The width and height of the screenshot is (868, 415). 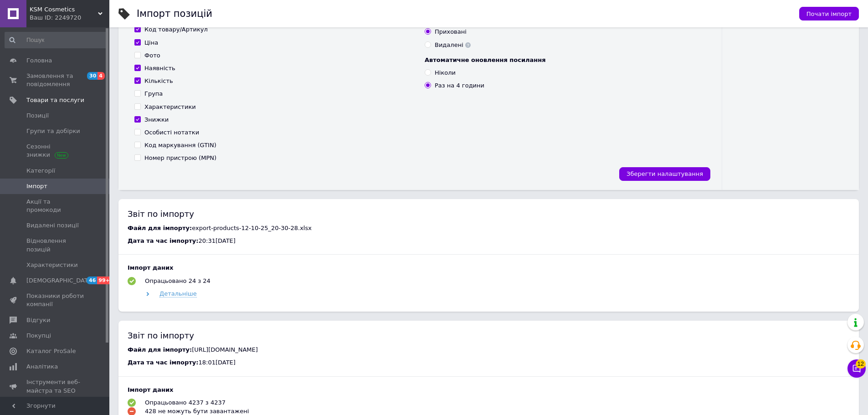 I want to click on span: Покупці, so click(x=39, y=336).